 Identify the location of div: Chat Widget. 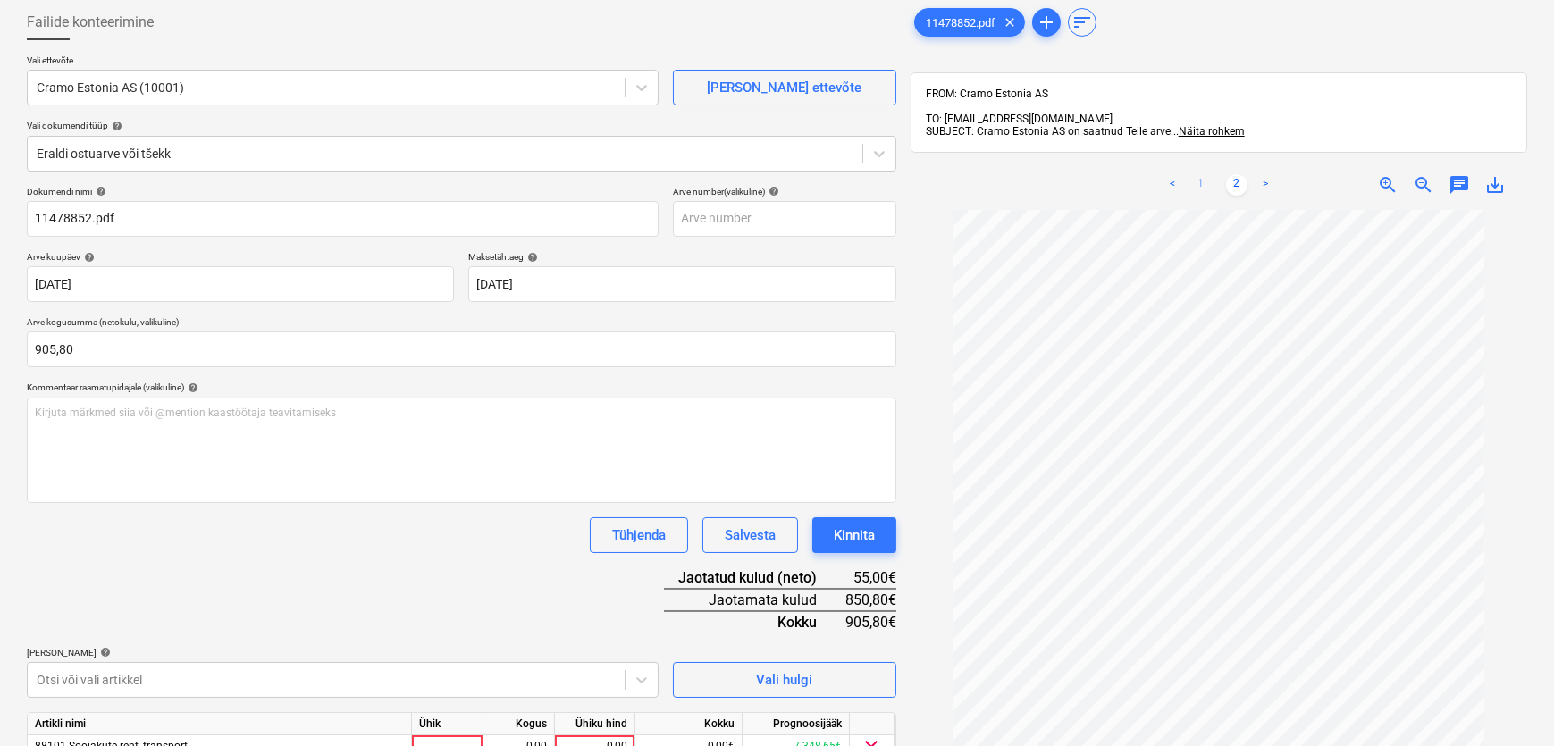
(1509, 703).